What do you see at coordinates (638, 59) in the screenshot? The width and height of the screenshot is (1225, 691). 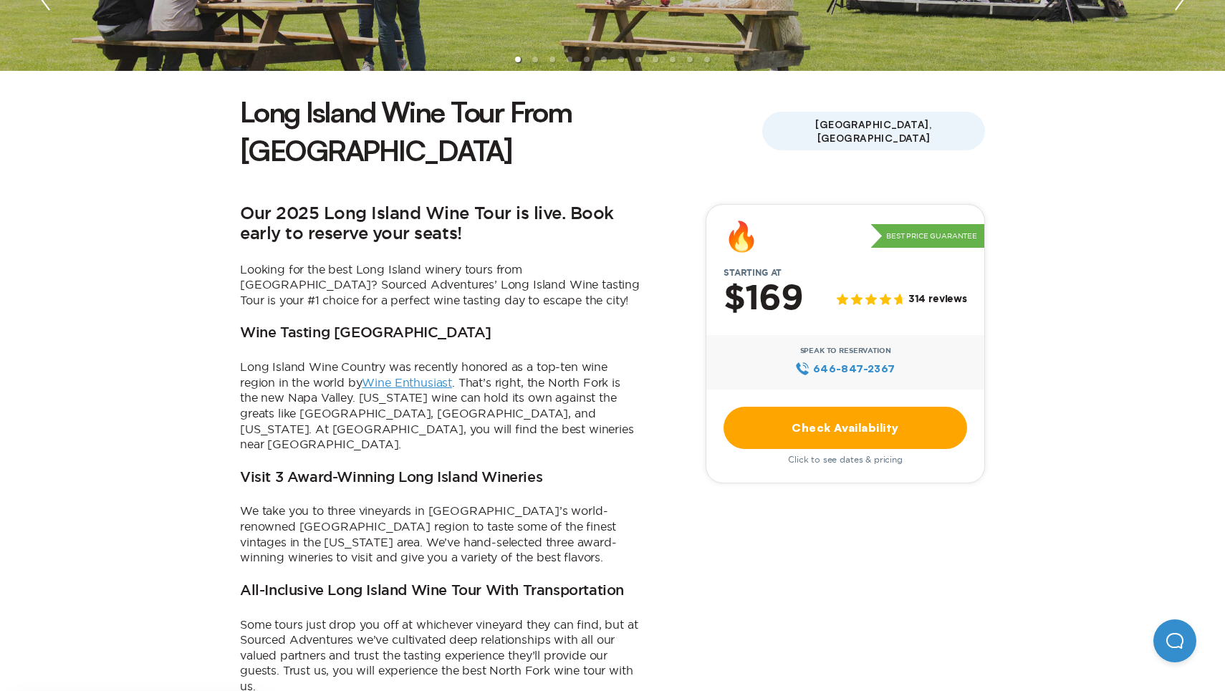 I see `li: slide item 8` at bounding box center [638, 59].